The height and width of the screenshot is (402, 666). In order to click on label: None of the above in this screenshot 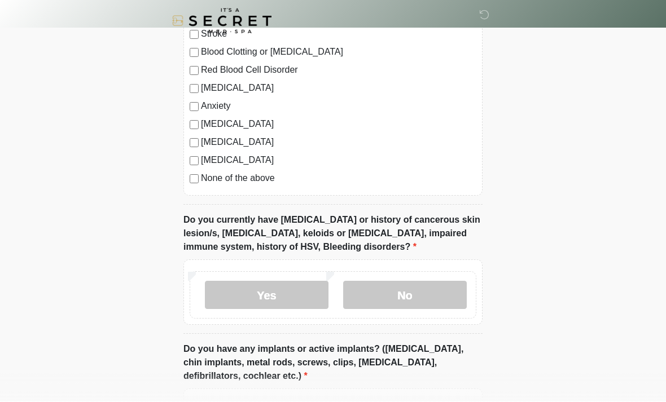, I will do `click(338, 179)`.